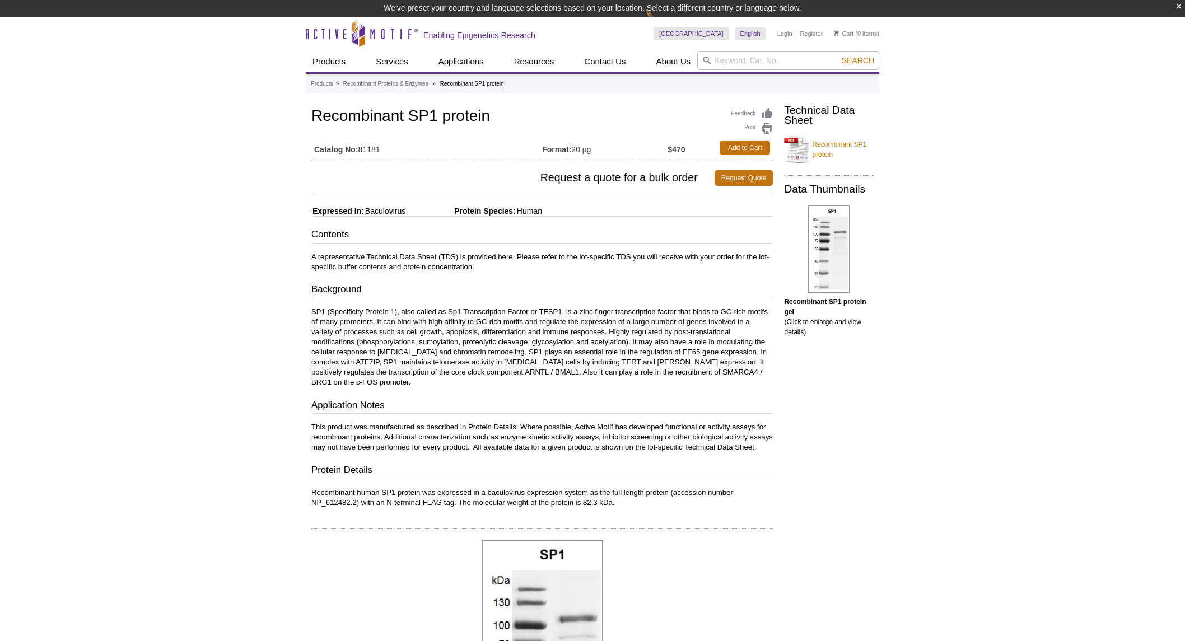 The image size is (1185, 641). I want to click on h3: Background, so click(542, 291).